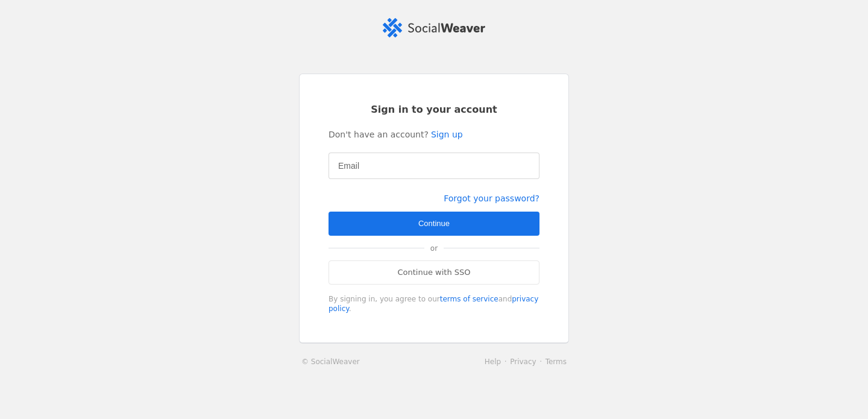  Describe the element at coordinates (556, 362) in the screenshot. I see `a: Terms` at that location.